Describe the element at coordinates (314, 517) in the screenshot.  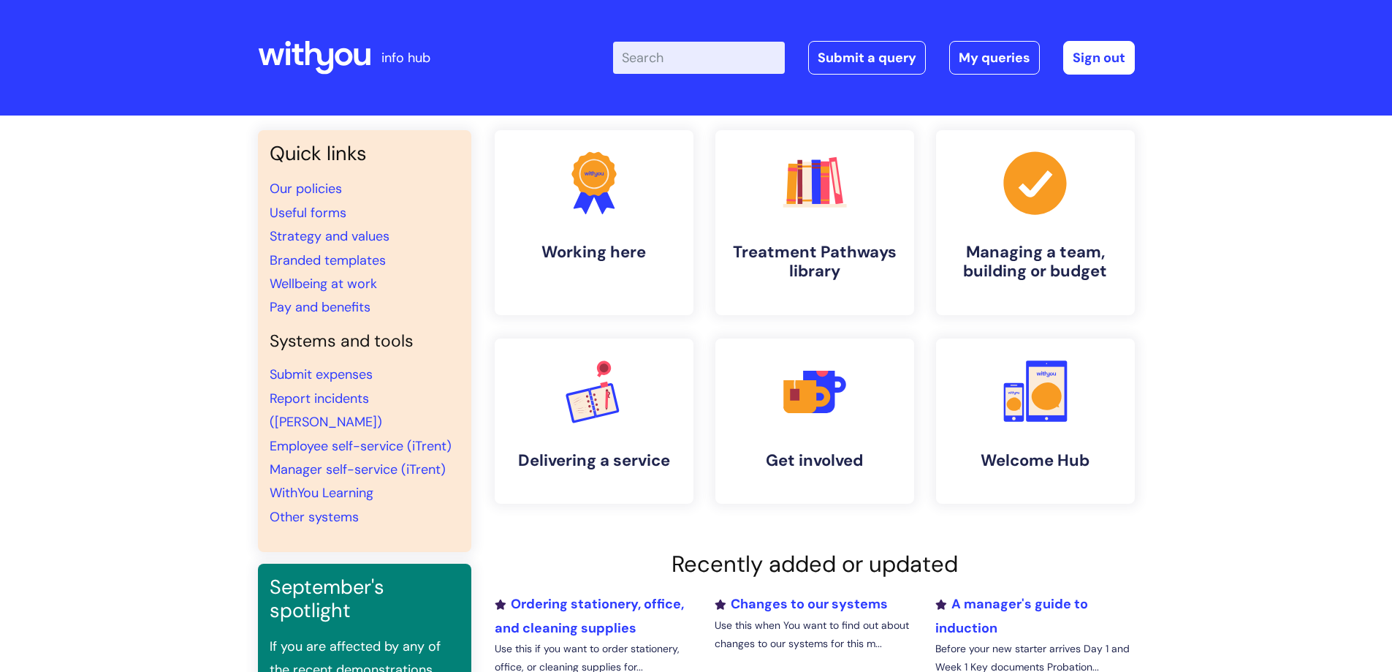
I see `a: Other systems` at that location.